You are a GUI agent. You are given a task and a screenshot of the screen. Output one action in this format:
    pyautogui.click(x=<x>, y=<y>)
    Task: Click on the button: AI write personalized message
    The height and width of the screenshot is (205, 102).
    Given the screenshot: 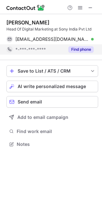 What is the action you would take?
    pyautogui.click(x=52, y=86)
    